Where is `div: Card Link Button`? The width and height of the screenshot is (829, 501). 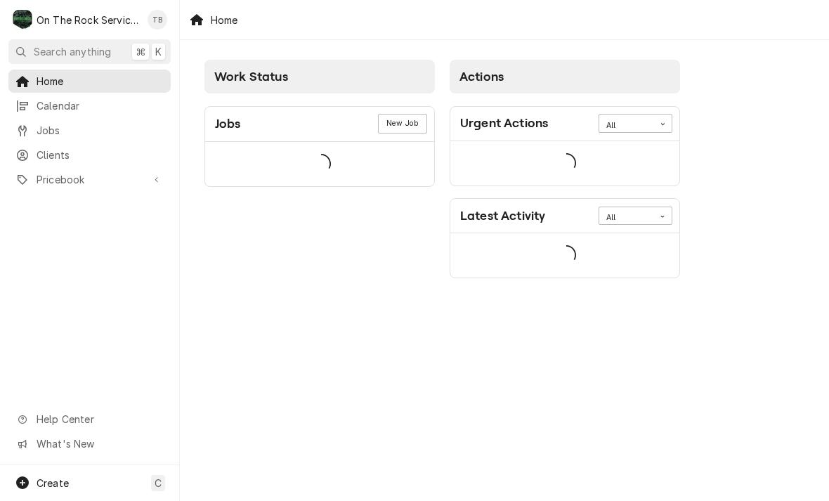 div: Card Link Button is located at coordinates (402, 124).